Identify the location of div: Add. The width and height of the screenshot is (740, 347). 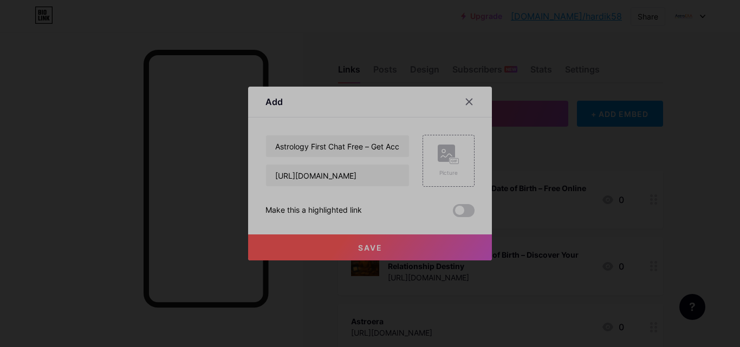
(274, 102).